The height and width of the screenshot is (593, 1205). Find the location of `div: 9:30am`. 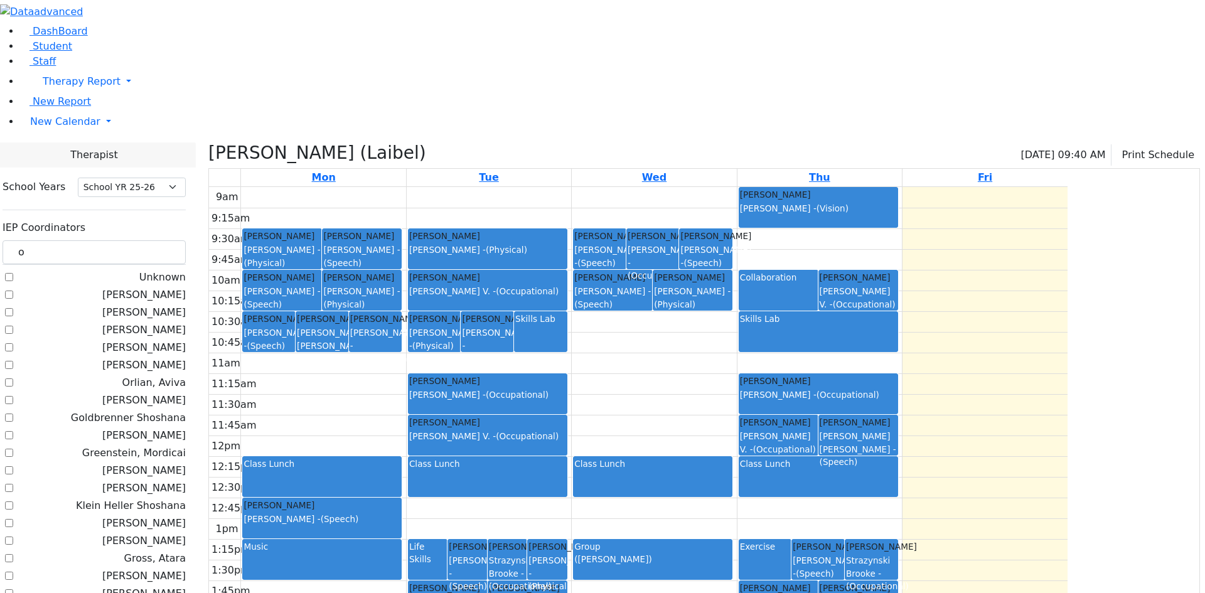

div: 9:30am is located at coordinates (230, 239).